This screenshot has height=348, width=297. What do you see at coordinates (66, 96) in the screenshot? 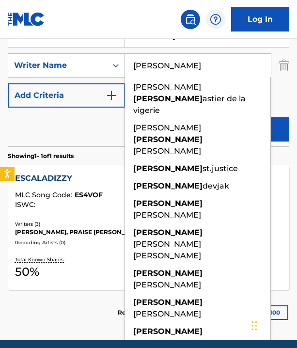
I see `button: Add Criteria` at bounding box center [66, 96].